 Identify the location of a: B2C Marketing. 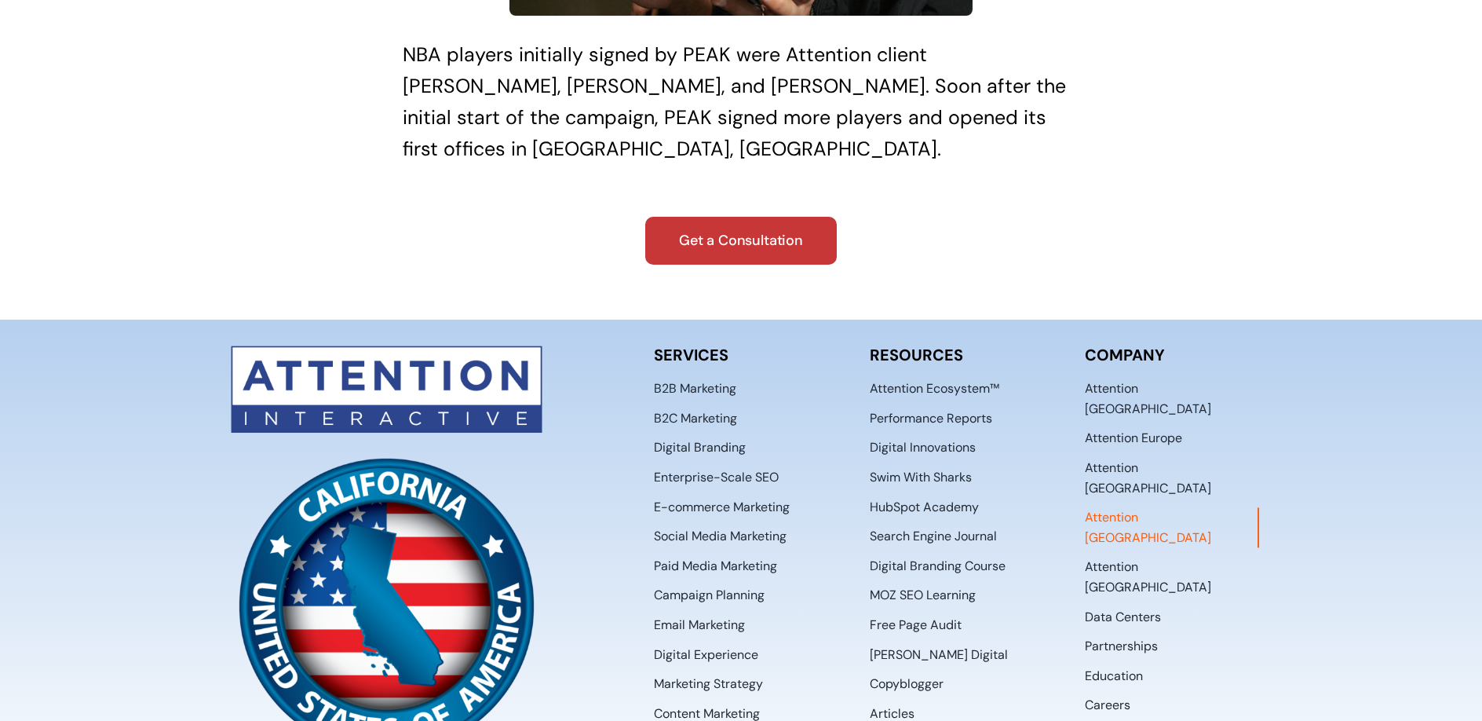
(741, 418).